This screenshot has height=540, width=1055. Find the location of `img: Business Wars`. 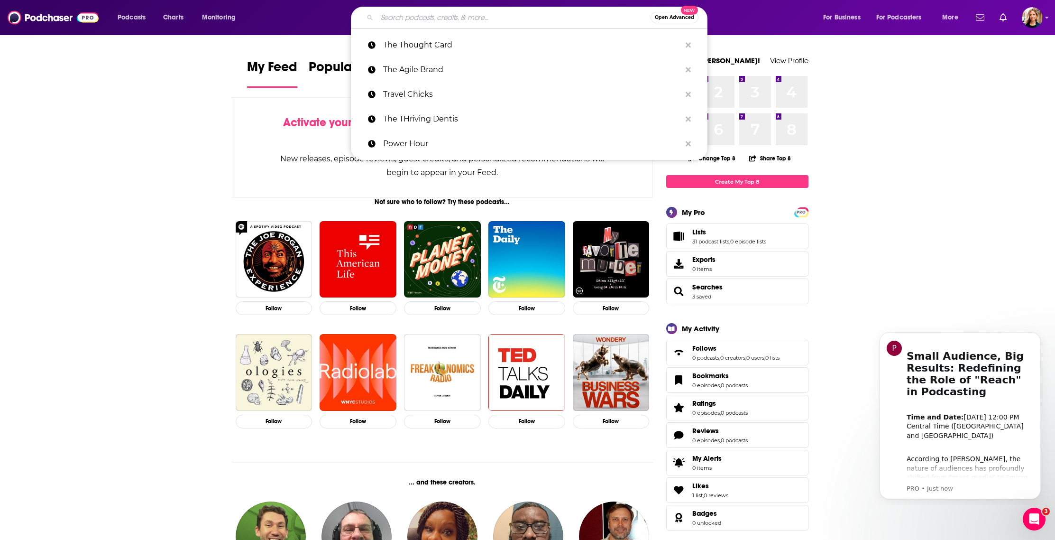

img: Business Wars is located at coordinates (611, 372).